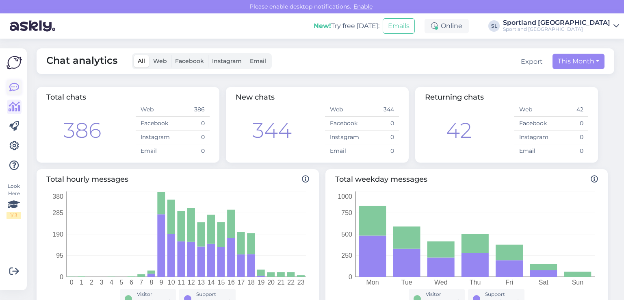 The height and width of the screenshot is (300, 624). Describe the element at coordinates (191, 282) in the screenshot. I see `tspan: 12` at that location.